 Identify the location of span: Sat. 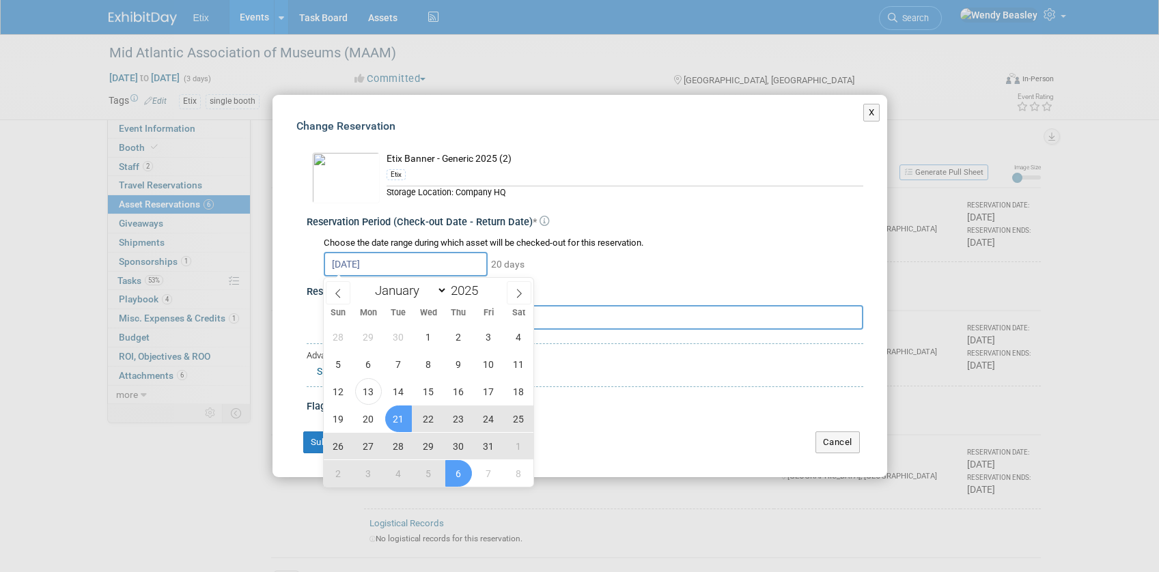
(518, 313).